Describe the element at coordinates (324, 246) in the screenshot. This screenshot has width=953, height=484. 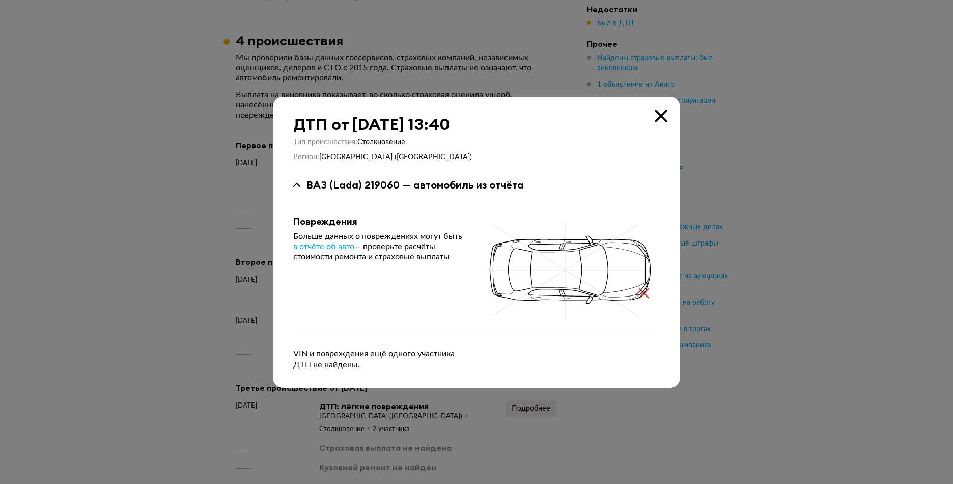
I see `span: в отчёте об авто` at that location.